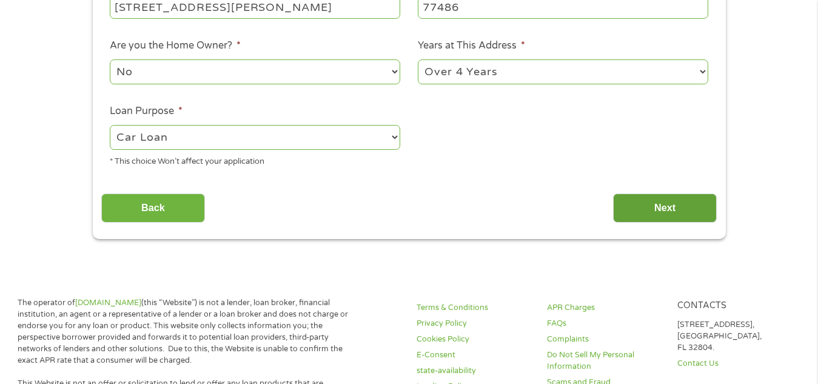 Image resolution: width=818 pixels, height=384 pixels. What do you see at coordinates (604, 307) in the screenshot?
I see `a: APR Charges` at bounding box center [604, 307].